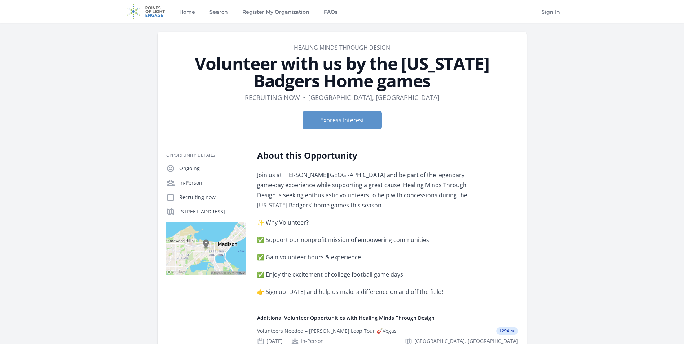 The image size is (684, 344). What do you see at coordinates (362, 257) in the screenshot?
I see `p: ✅ Gain volunteer hours & experience` at bounding box center [362, 257].